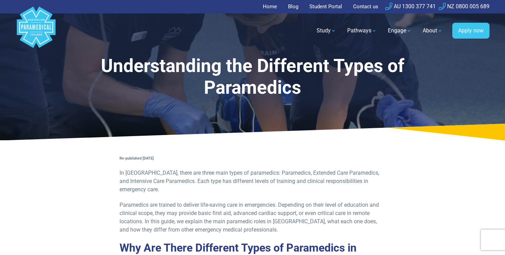 The width and height of the screenshot is (505, 255). I want to click on a: Engage, so click(400, 31).